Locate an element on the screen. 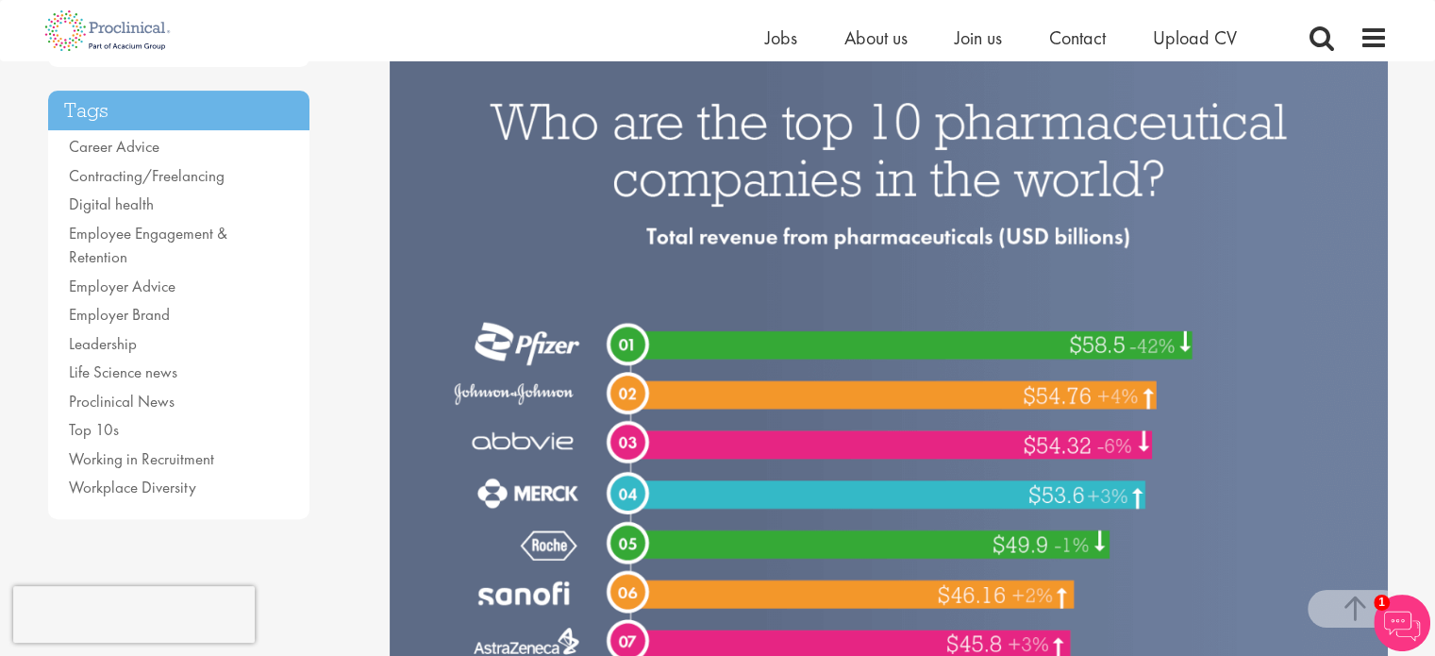 This screenshot has height=656, width=1435. span: Jobs is located at coordinates (781, 38).